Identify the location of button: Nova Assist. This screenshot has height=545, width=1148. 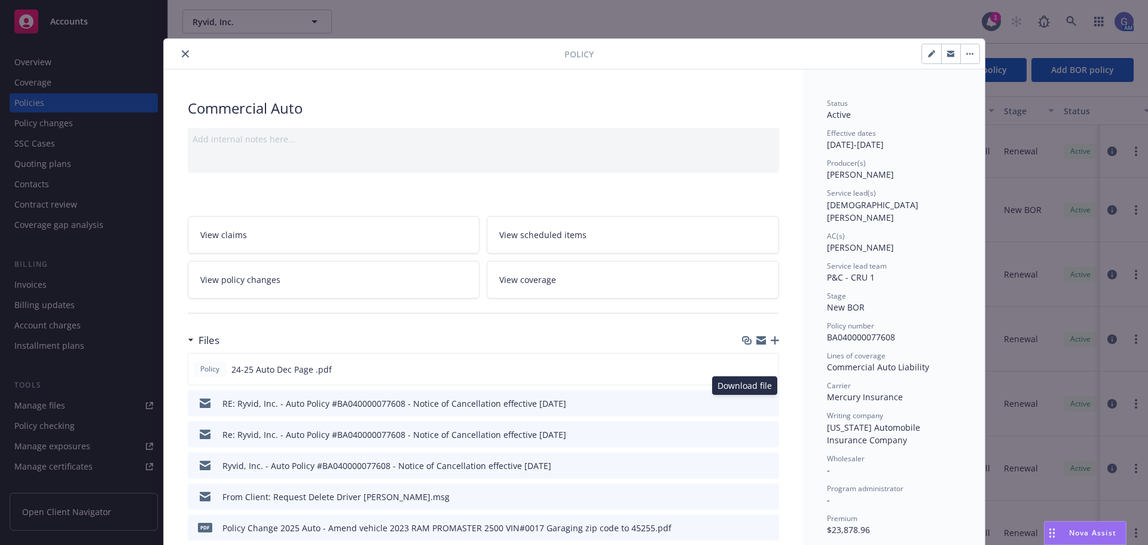
(1085, 533).